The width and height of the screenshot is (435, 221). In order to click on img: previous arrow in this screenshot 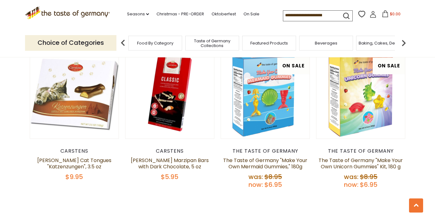, I will do `click(123, 43)`.